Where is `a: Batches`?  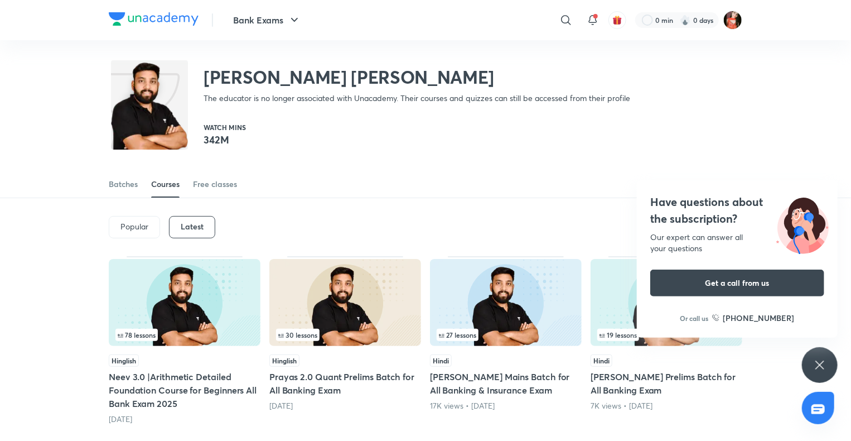 a: Batches is located at coordinates (123, 184).